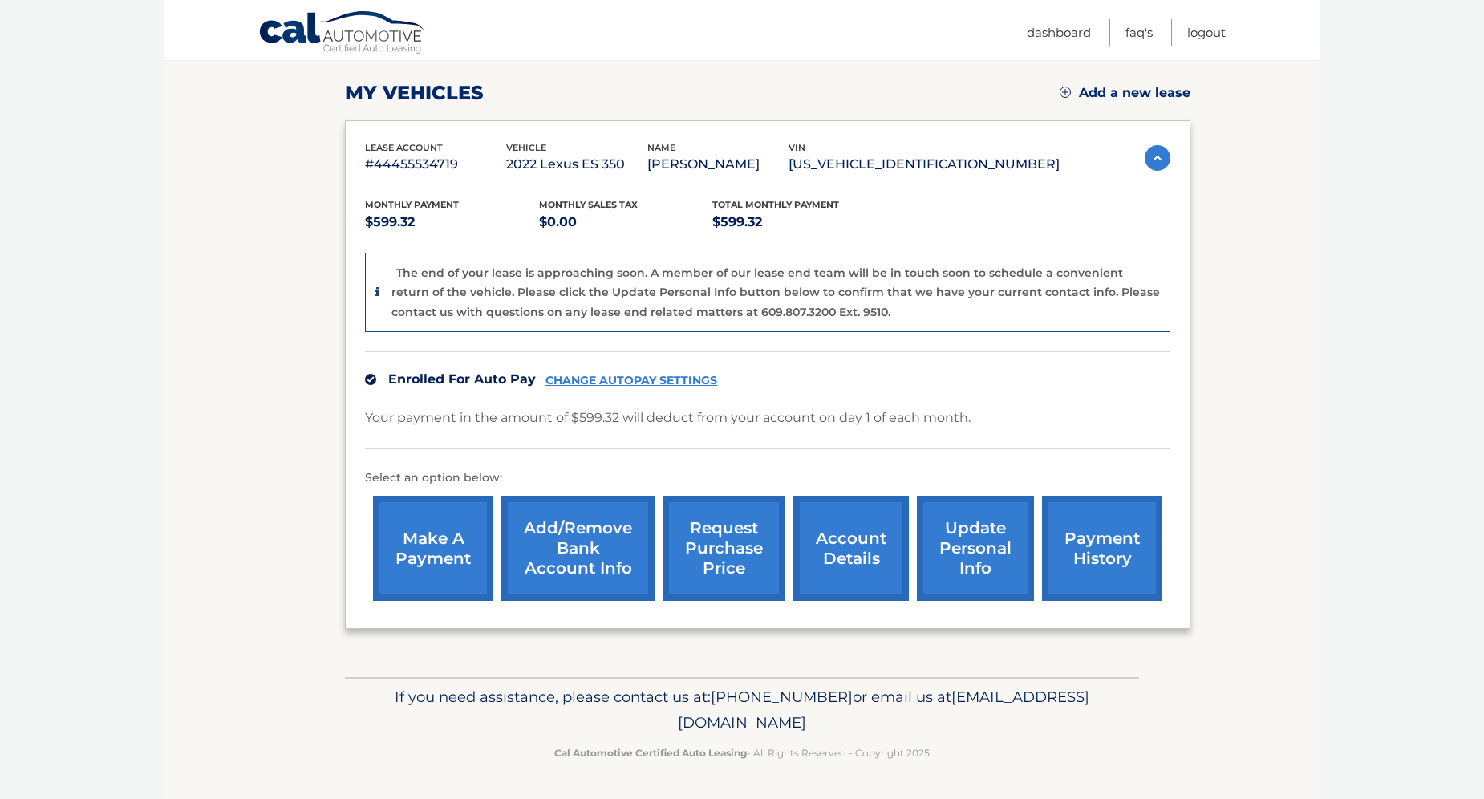 The width and height of the screenshot is (1484, 799). What do you see at coordinates (724, 548) in the screenshot?
I see `a: request purchase price` at bounding box center [724, 548].